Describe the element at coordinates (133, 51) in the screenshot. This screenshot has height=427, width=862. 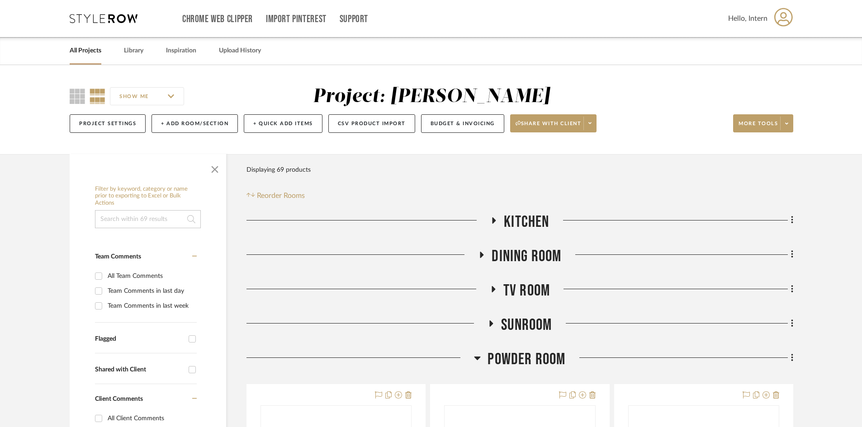
I see `a: Library` at that location.